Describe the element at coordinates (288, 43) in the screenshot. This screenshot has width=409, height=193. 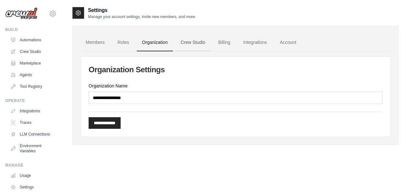
I see `a: Account` at that location.